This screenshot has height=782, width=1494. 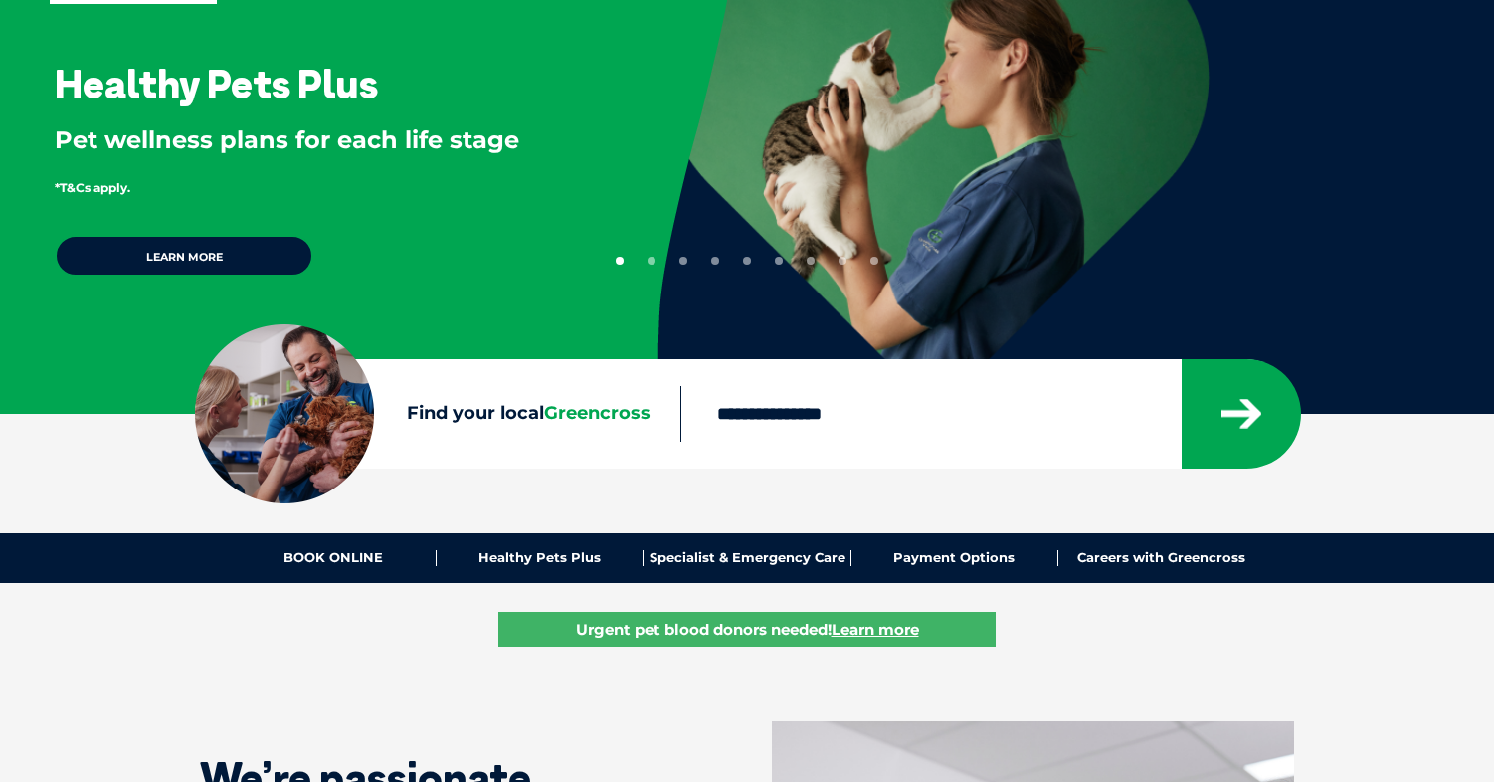 What do you see at coordinates (438, 414) in the screenshot?
I see `label: Find your local` at bounding box center [438, 414].